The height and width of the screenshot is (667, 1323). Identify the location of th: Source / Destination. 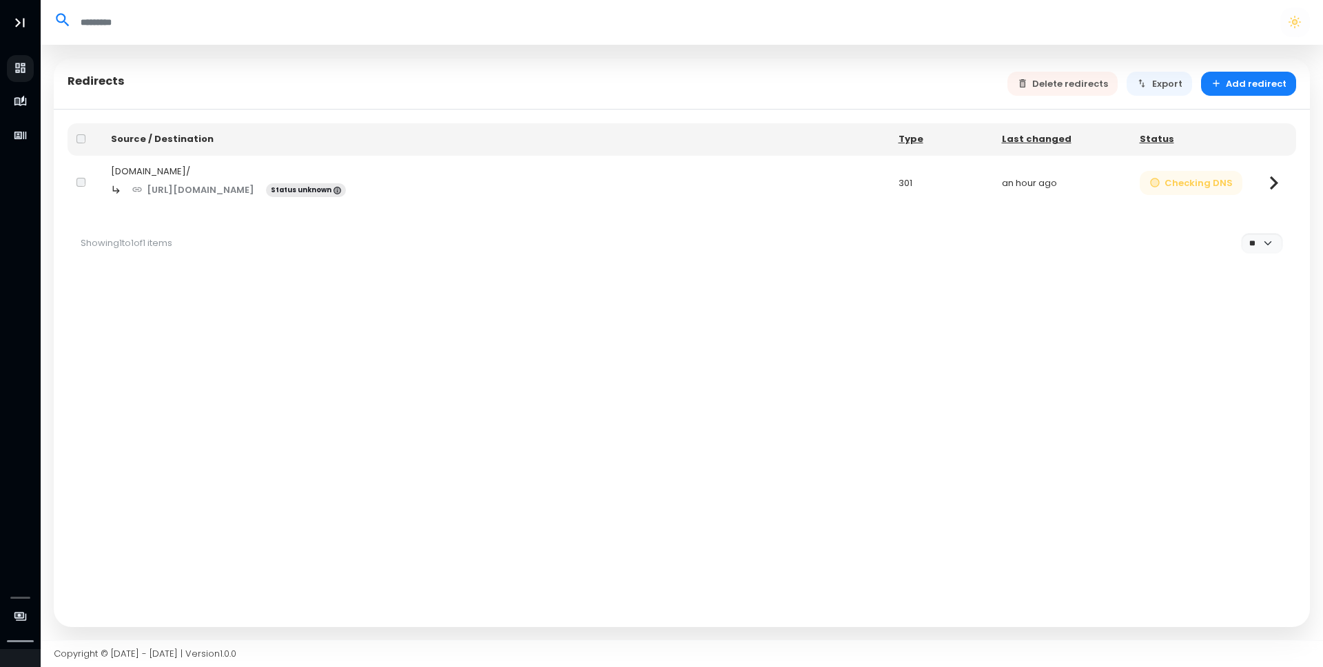
(496, 139).